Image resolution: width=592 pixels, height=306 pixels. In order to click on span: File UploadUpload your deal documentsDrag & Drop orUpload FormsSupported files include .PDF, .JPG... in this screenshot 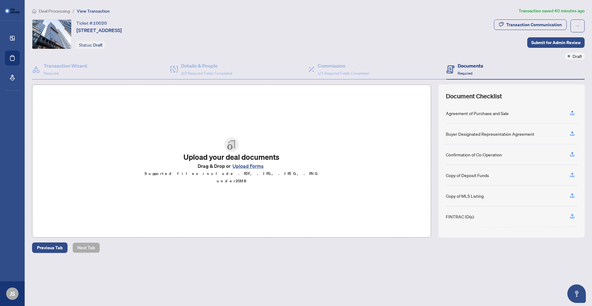, I will do `click(232, 161)`.